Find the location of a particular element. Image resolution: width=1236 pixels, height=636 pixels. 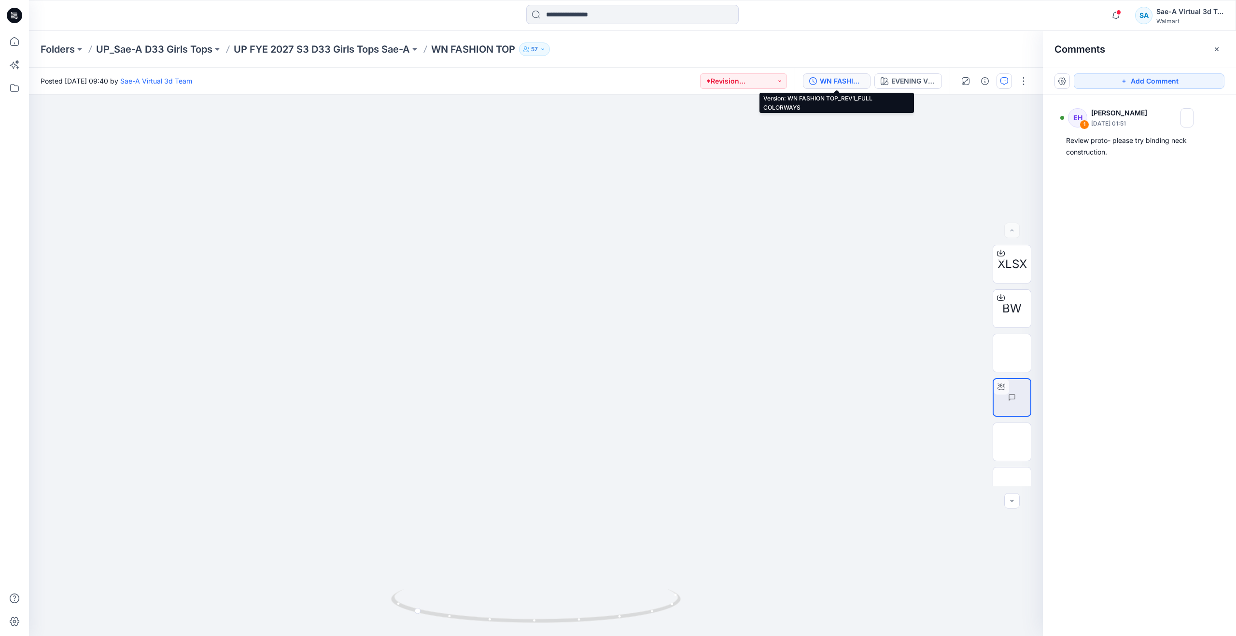

div: Review proto- please try binding neck construction. is located at coordinates (1139, 146).